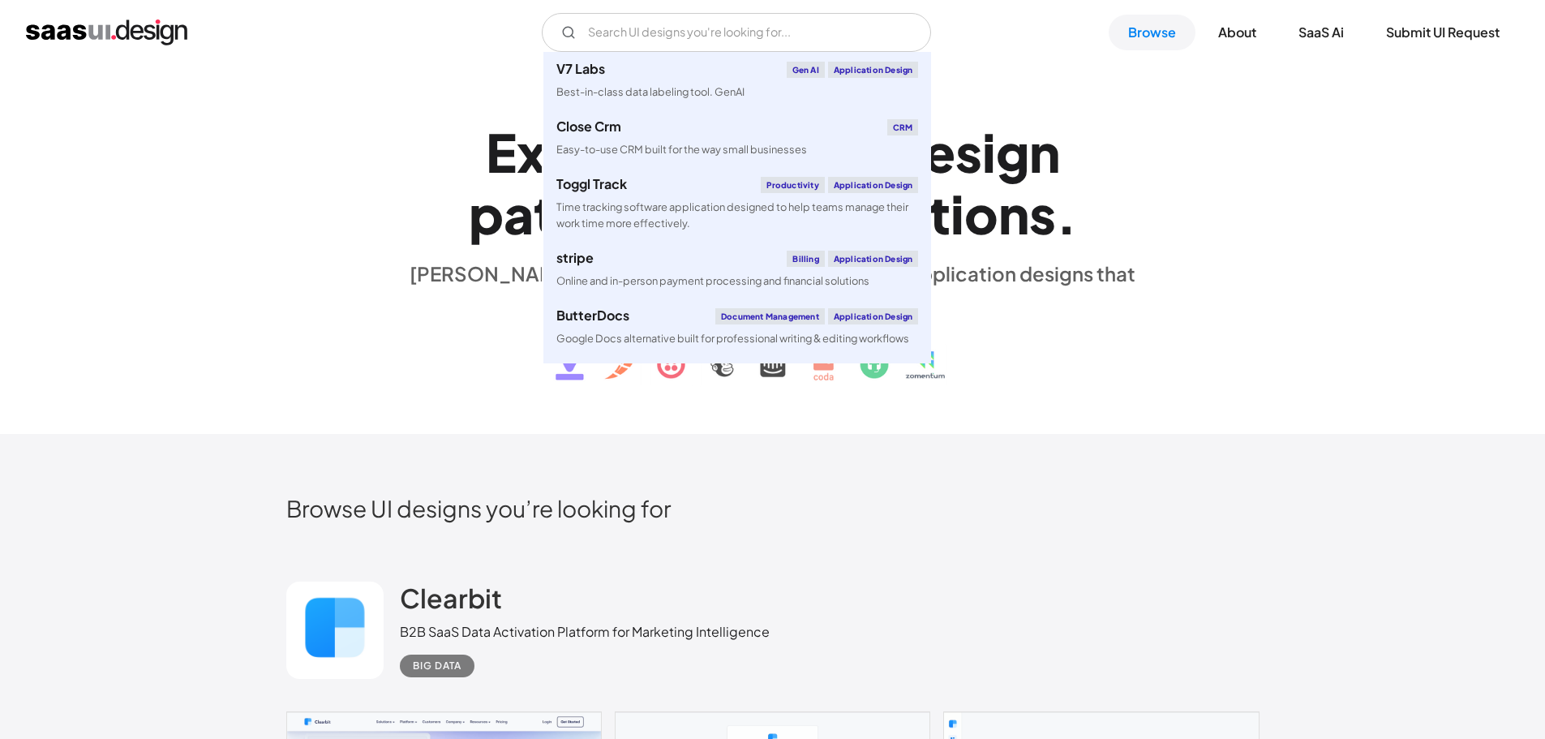 This screenshot has width=1545, height=739. I want to click on div: p, so click(486, 213).